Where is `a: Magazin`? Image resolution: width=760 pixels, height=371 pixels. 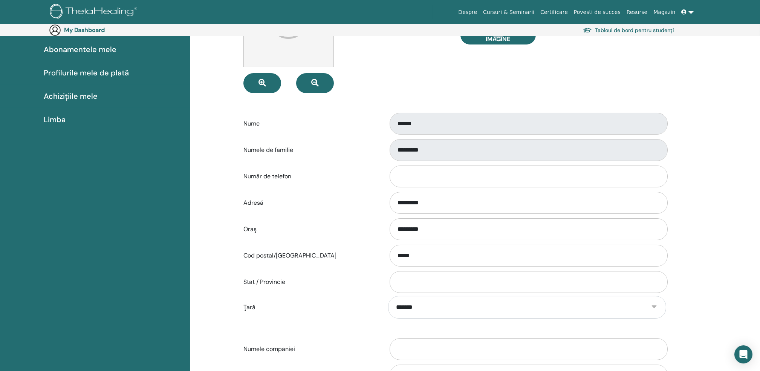
a: Magazin is located at coordinates (664, 12).